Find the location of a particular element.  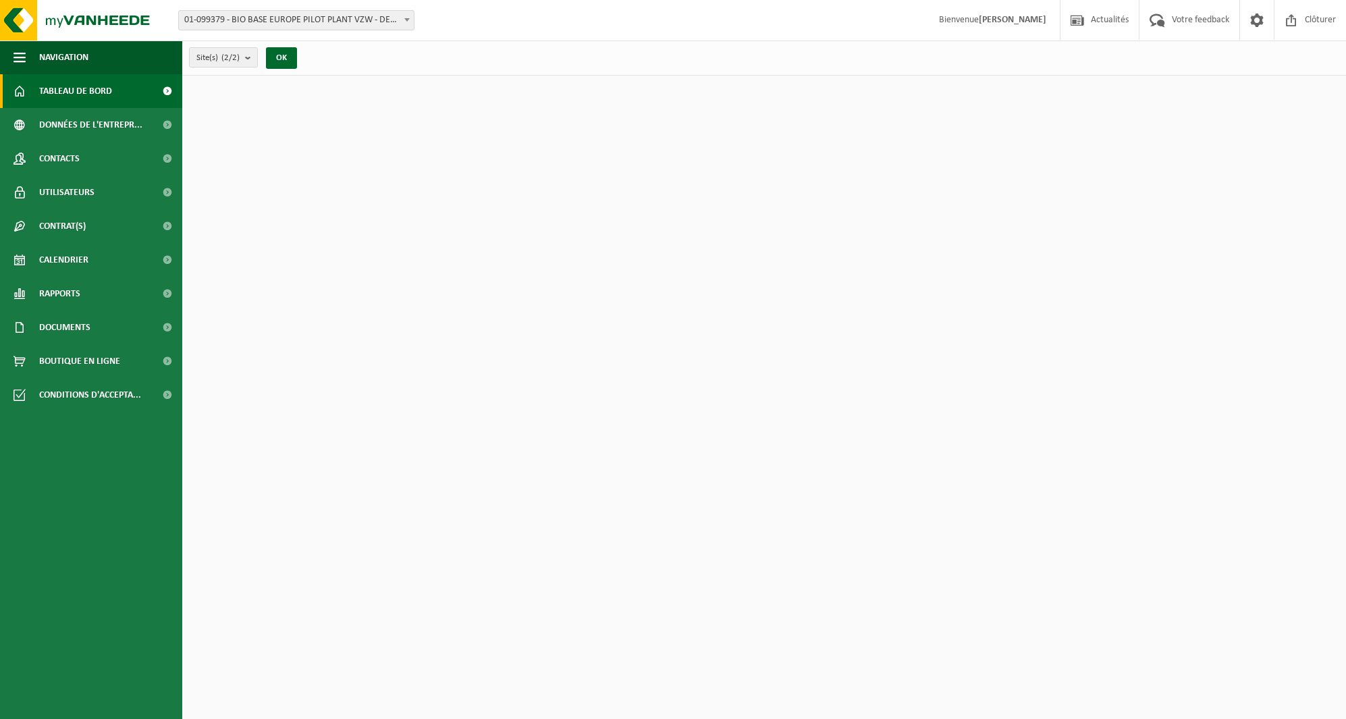

span: Boutique en ligne is located at coordinates (80, 361).